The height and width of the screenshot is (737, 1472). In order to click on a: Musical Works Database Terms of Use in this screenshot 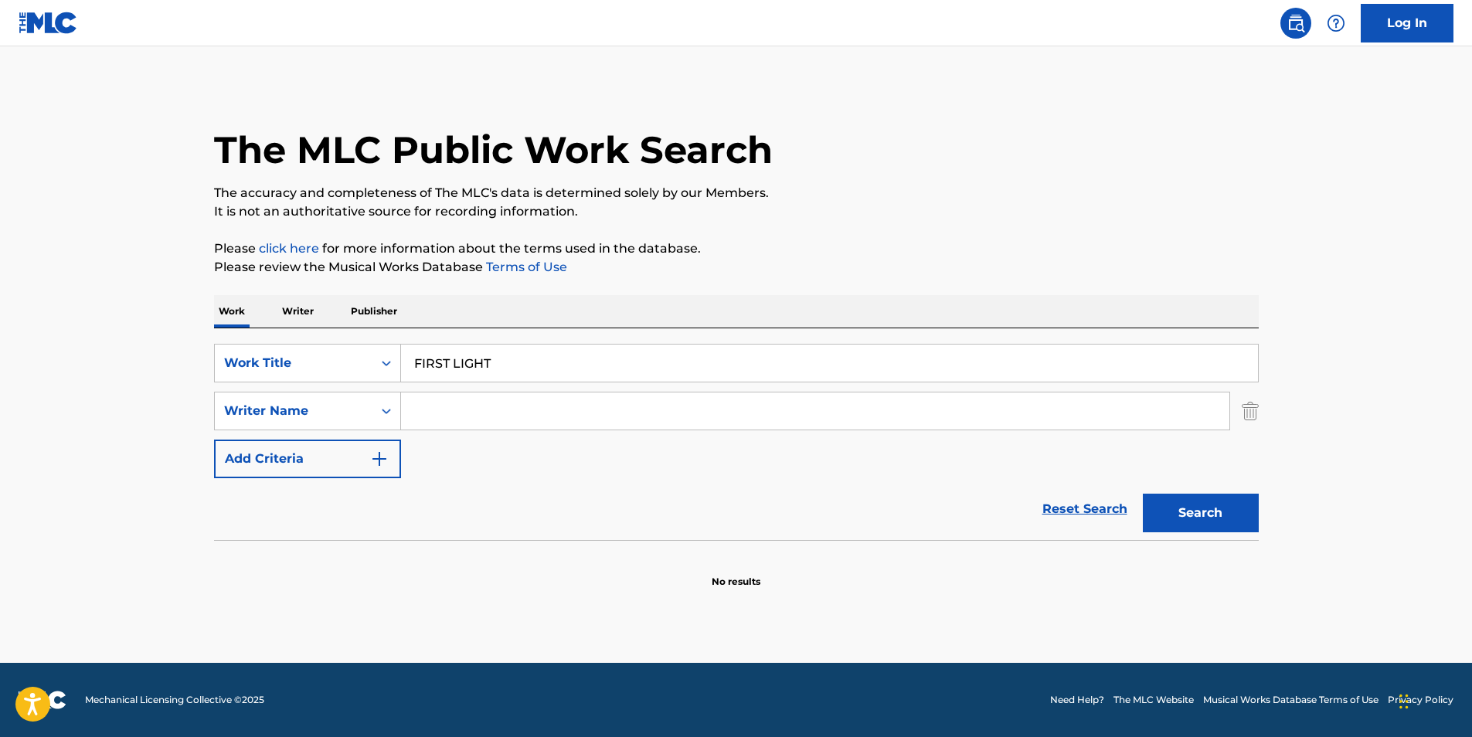, I will do `click(1291, 700)`.